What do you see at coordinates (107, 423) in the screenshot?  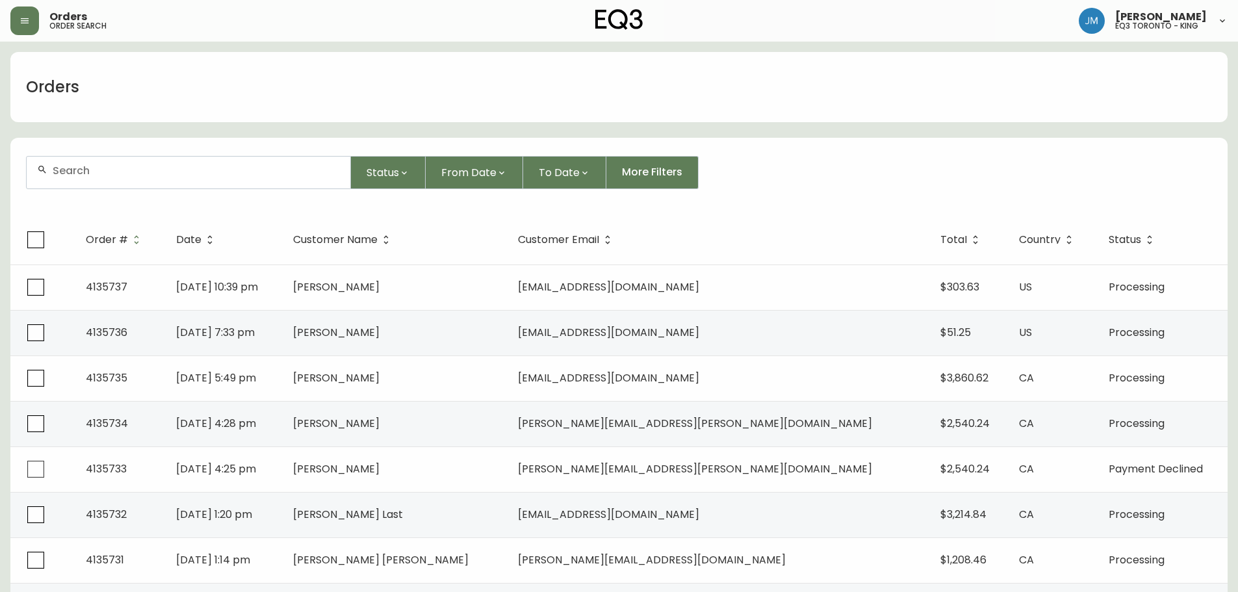 I see `span: 4135734` at bounding box center [107, 423].